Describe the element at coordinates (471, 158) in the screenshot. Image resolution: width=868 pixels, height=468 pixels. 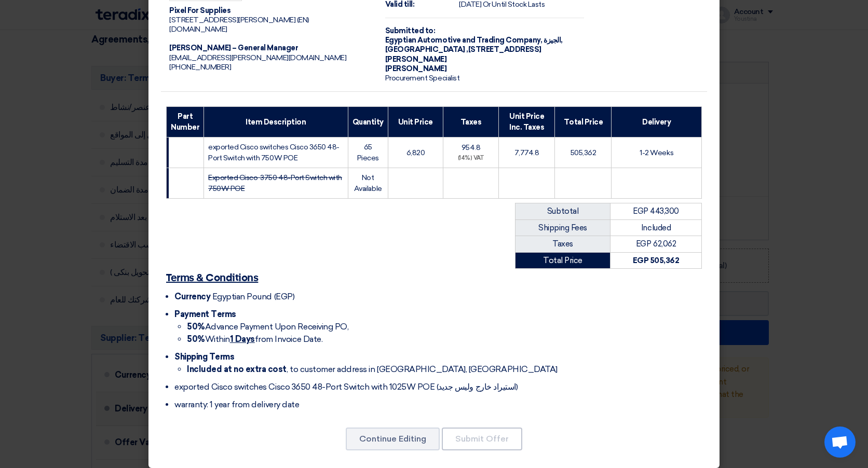
I see `div: (14%) VAT` at that location.